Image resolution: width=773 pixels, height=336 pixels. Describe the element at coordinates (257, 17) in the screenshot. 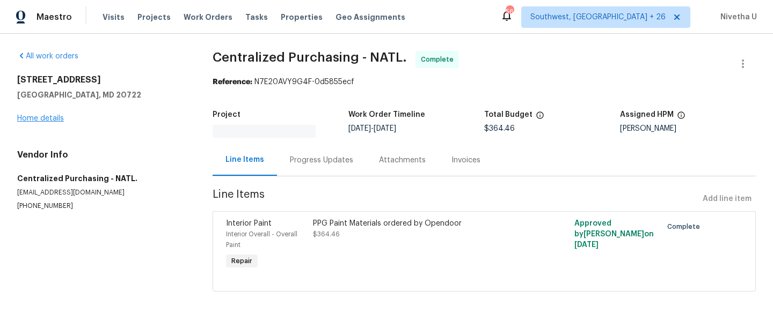

I see `span: Tasks` at that location.